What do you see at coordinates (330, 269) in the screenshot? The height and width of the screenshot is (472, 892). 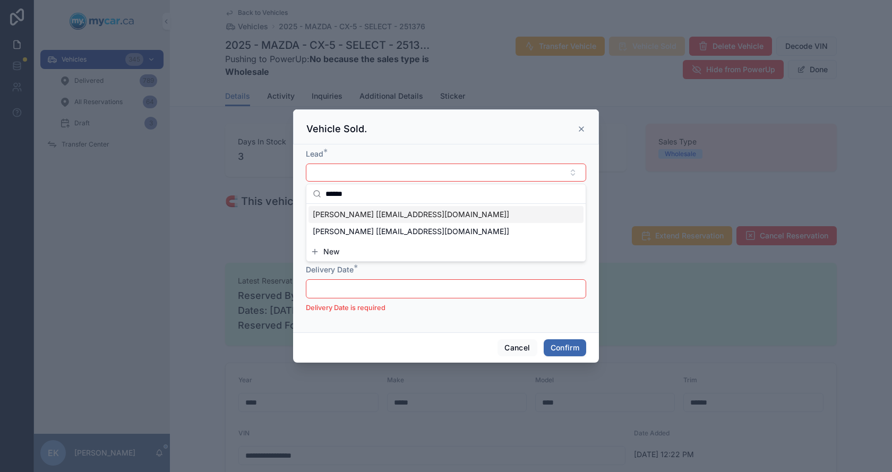 I see `span: Delivery Date` at bounding box center [330, 269].